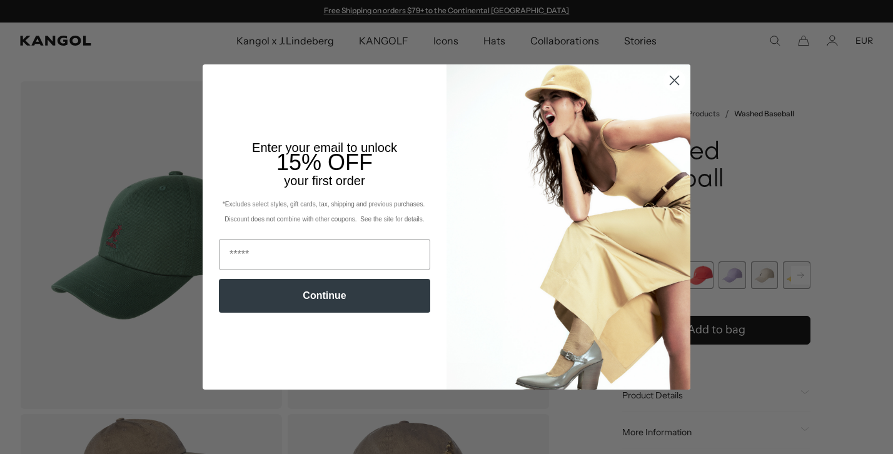  I want to click on span: your first order, so click(324, 181).